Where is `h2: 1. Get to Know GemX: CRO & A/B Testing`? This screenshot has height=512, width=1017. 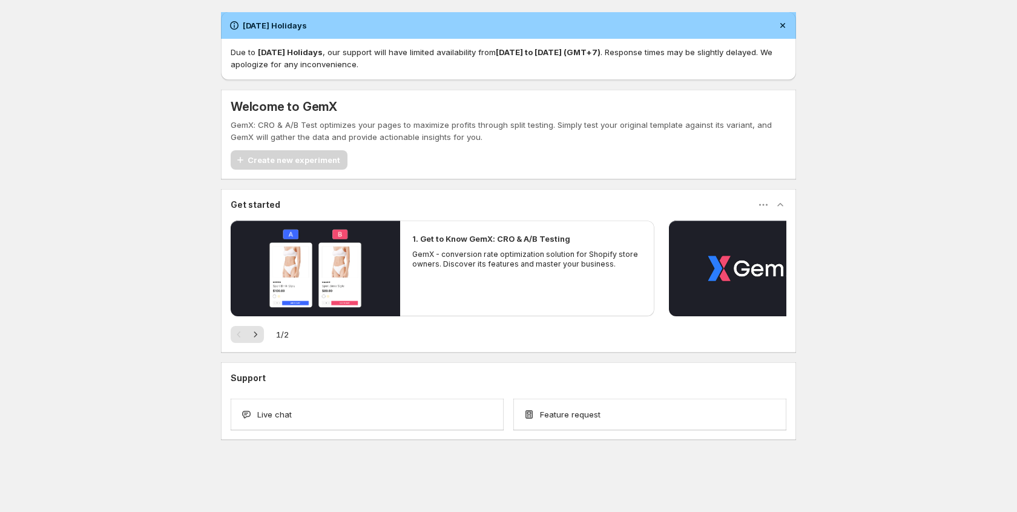
h2: 1. Get to Know GemX: CRO & A/B Testing is located at coordinates (491, 239).